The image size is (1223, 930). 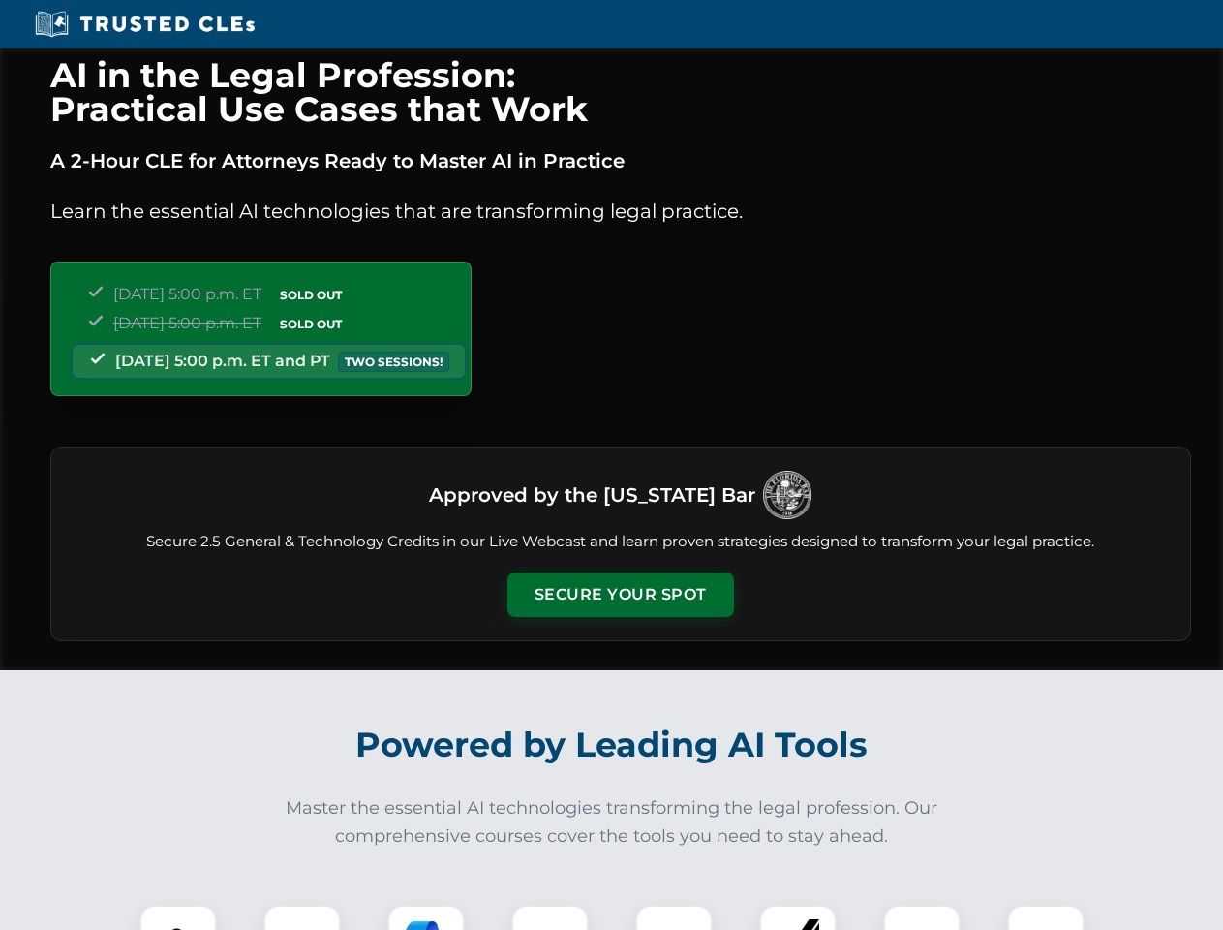 I want to click on button: Secure Your Spot, so click(x=621, y=595).